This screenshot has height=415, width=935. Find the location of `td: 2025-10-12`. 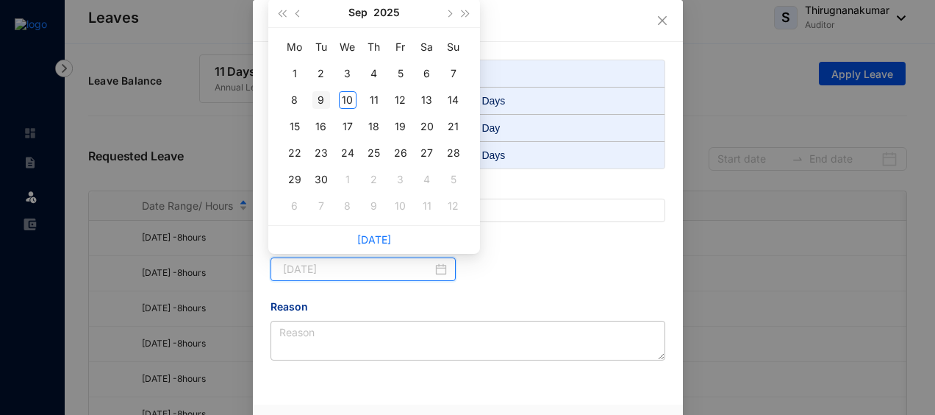

td: 2025-10-12 is located at coordinates (454, 206).